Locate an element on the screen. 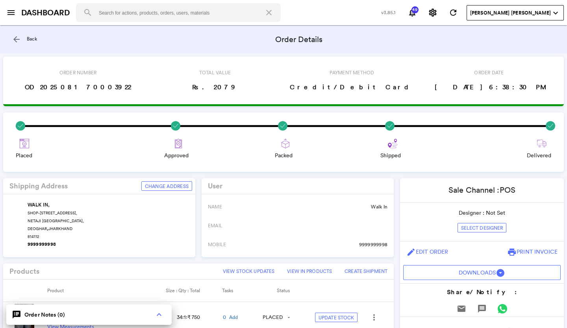  span: EMAIL is located at coordinates (215, 225).